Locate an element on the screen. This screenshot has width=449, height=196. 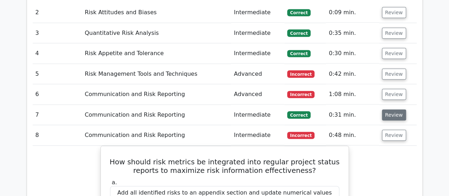
h5: How should risk metrics be integrated into regular project status reports to maximize risk inform... is located at coordinates (225, 166).